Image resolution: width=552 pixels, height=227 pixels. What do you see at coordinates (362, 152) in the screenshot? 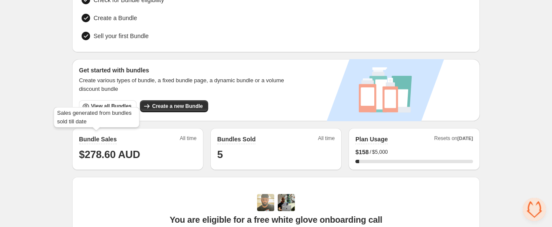
I see `span: $ 158` at bounding box center [362, 152].